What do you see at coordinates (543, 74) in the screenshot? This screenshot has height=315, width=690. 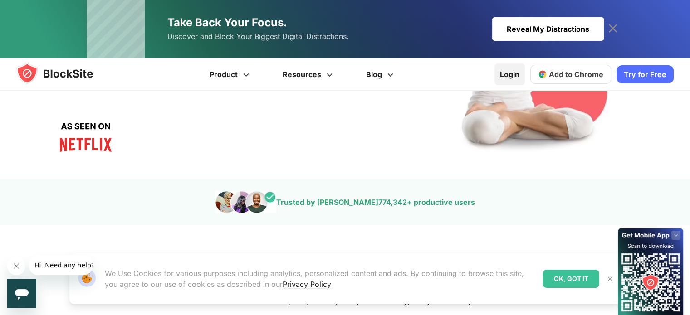 I see `img: chrome-icon.svg` at bounding box center [543, 74].